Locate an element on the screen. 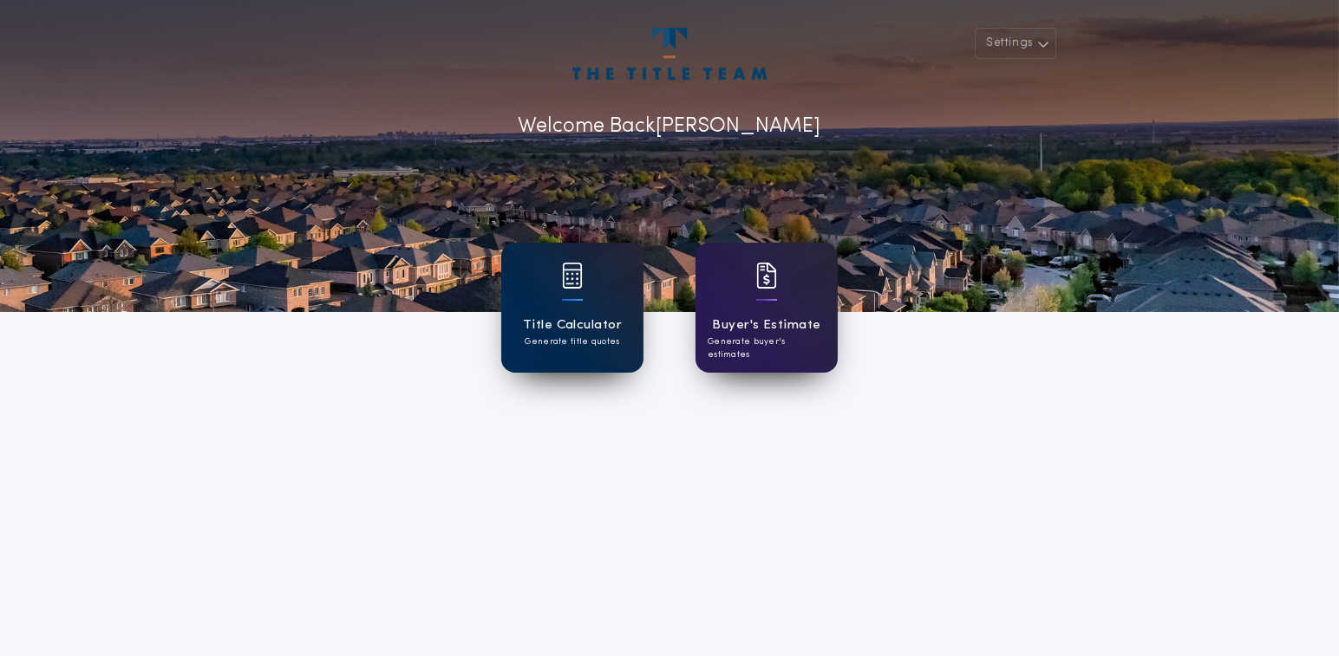  h1: Buyer's Estimate is located at coordinates (765, 325).